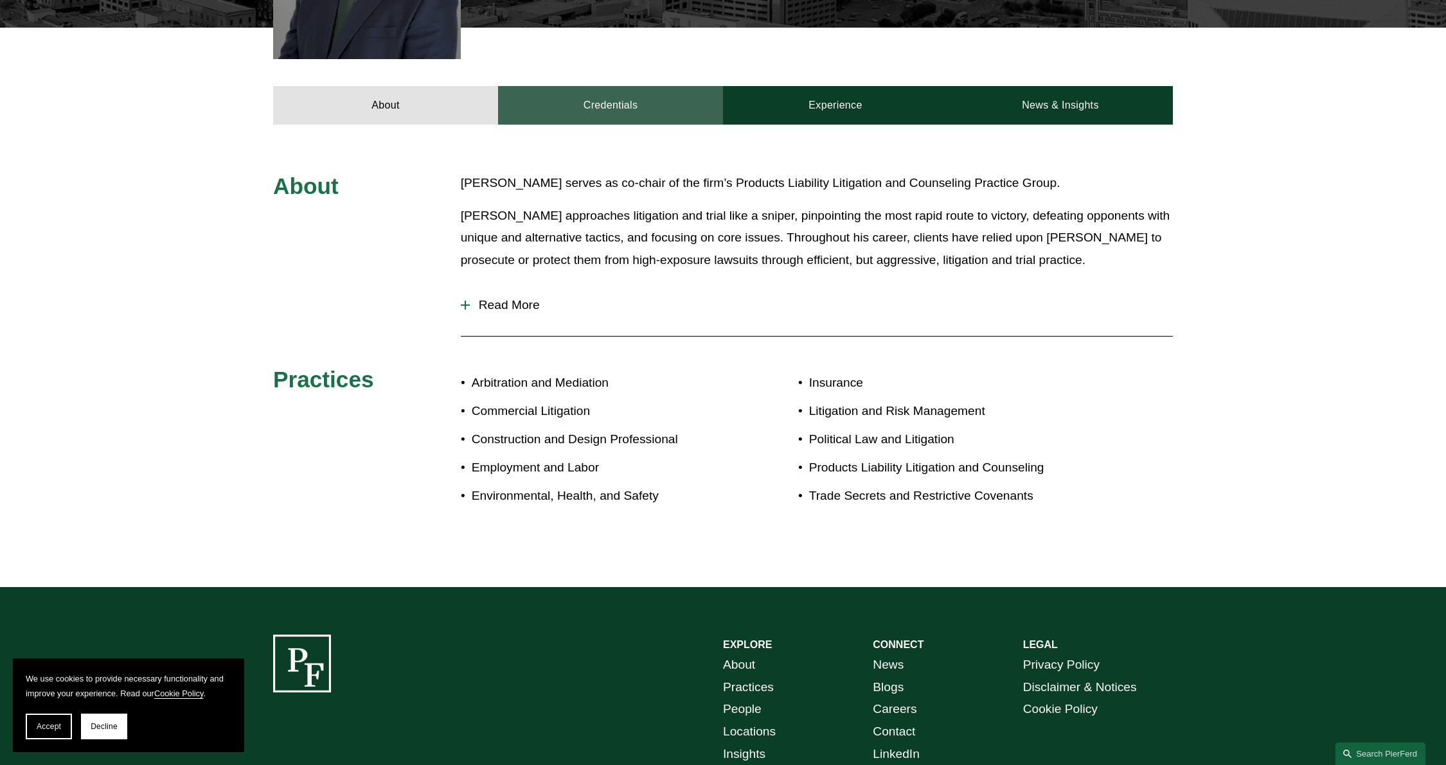 This screenshot has height=765, width=1446. I want to click on a: Search this site, so click(1380, 754).